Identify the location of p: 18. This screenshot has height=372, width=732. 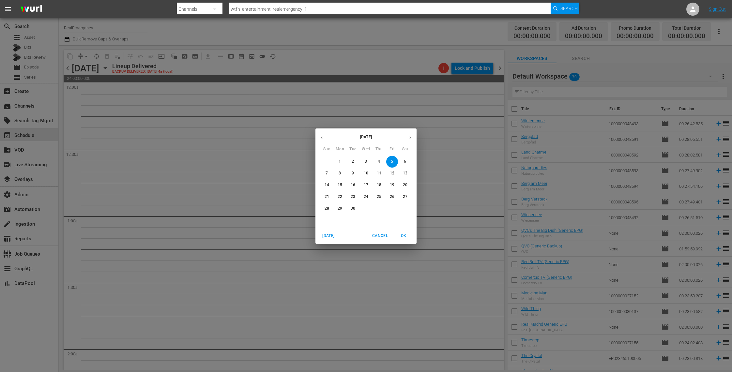
(379, 185).